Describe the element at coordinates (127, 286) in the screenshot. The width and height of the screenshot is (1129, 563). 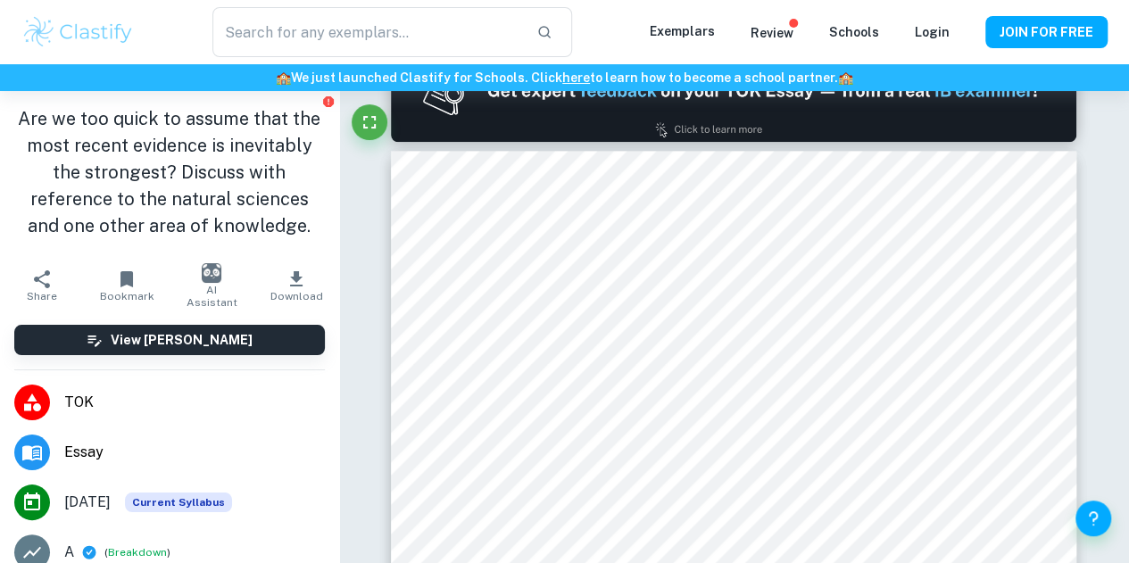
I see `button: Bookmark` at that location.